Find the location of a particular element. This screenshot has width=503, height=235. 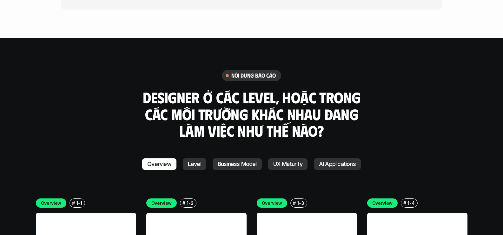

a: Business Model is located at coordinates (237, 164).